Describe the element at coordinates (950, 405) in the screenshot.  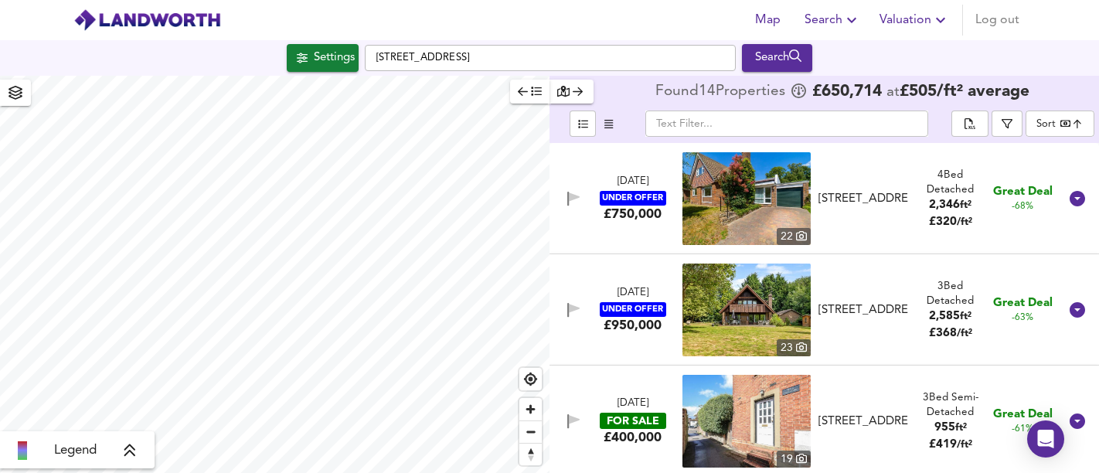
I see `div: 3 Bed Semi-Detached` at that location.